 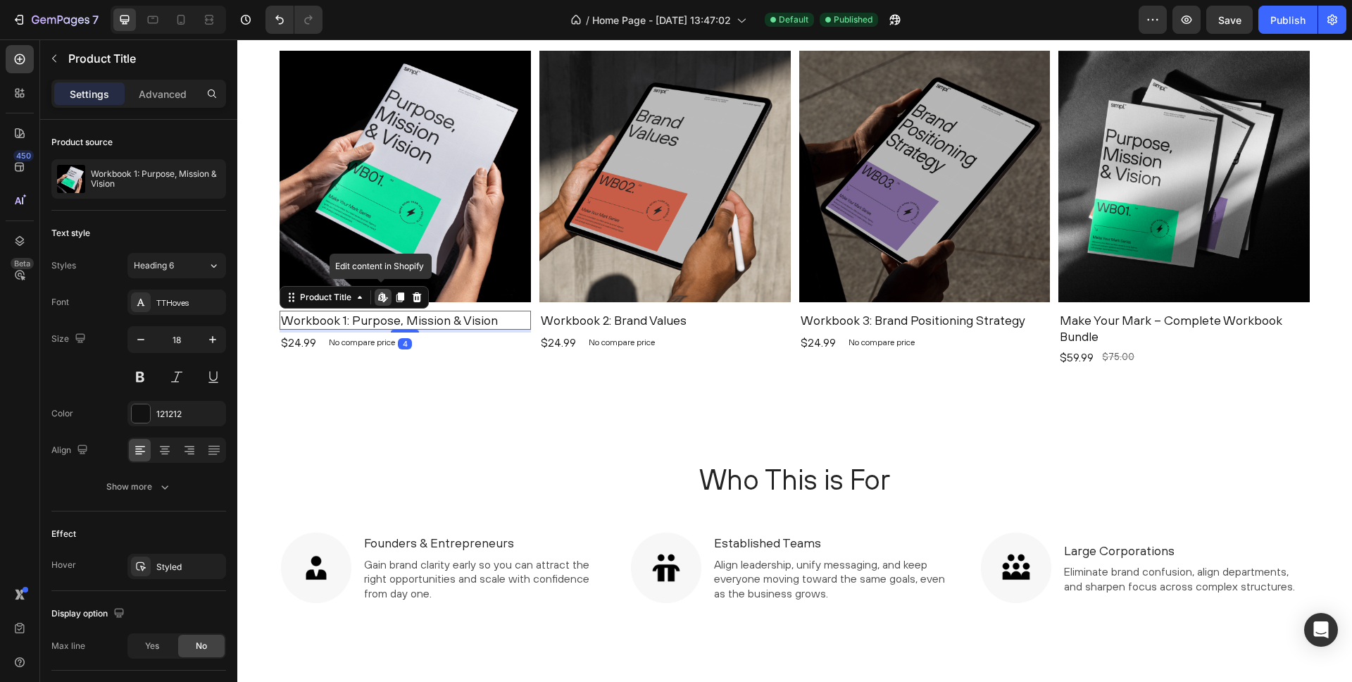 What do you see at coordinates (177, 265) in the screenshot?
I see `button: Heading 6` at bounding box center [177, 265].